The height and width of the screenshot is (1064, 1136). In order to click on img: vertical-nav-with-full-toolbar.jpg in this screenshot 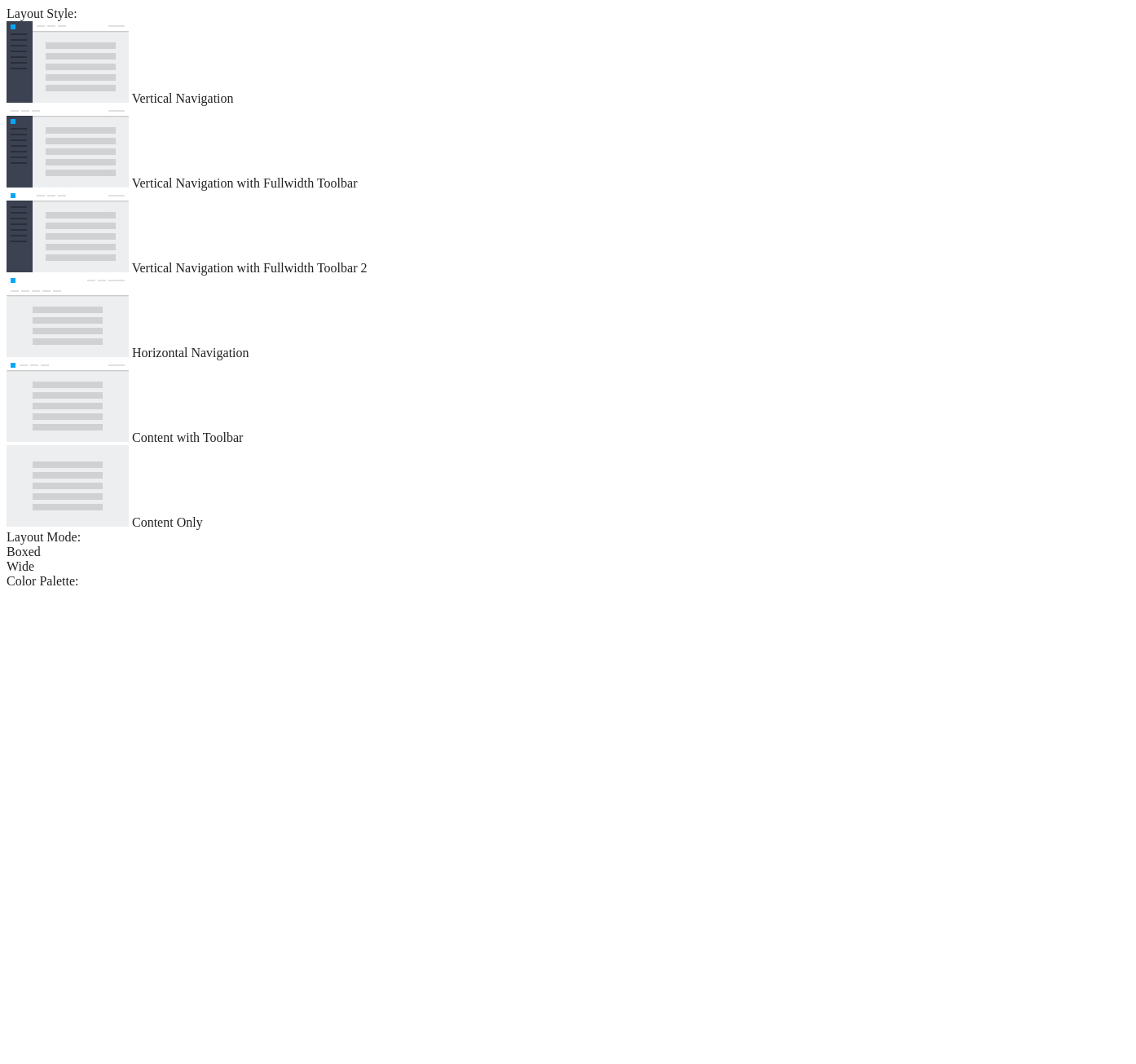, I will do `click(68, 147)`.